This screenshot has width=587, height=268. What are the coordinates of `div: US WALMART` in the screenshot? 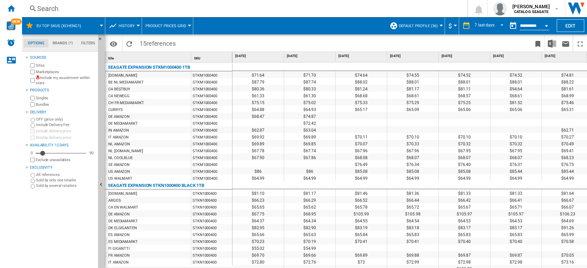 It's located at (120, 179).